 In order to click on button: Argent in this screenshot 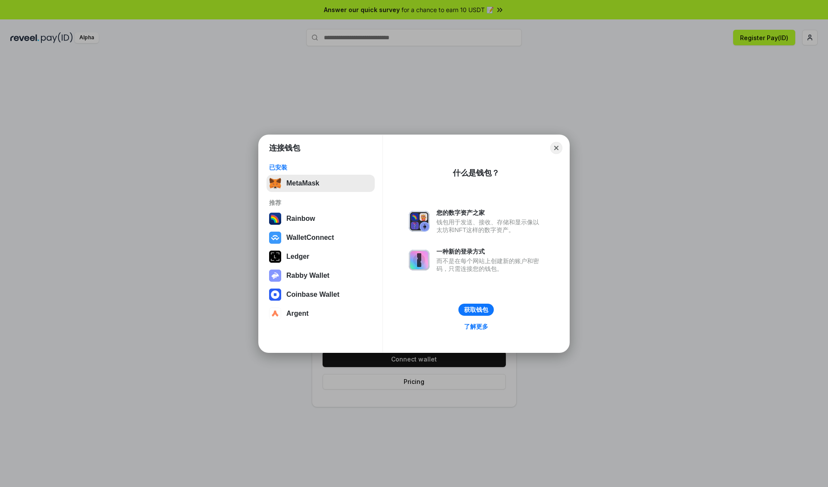, I will do `click(320, 314)`.